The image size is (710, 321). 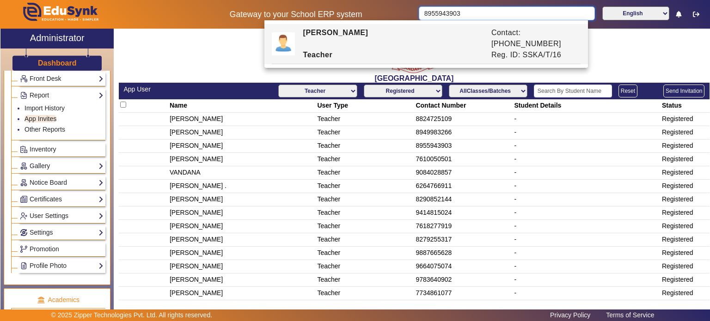 I want to click on img: academic.png, so click(x=41, y=301).